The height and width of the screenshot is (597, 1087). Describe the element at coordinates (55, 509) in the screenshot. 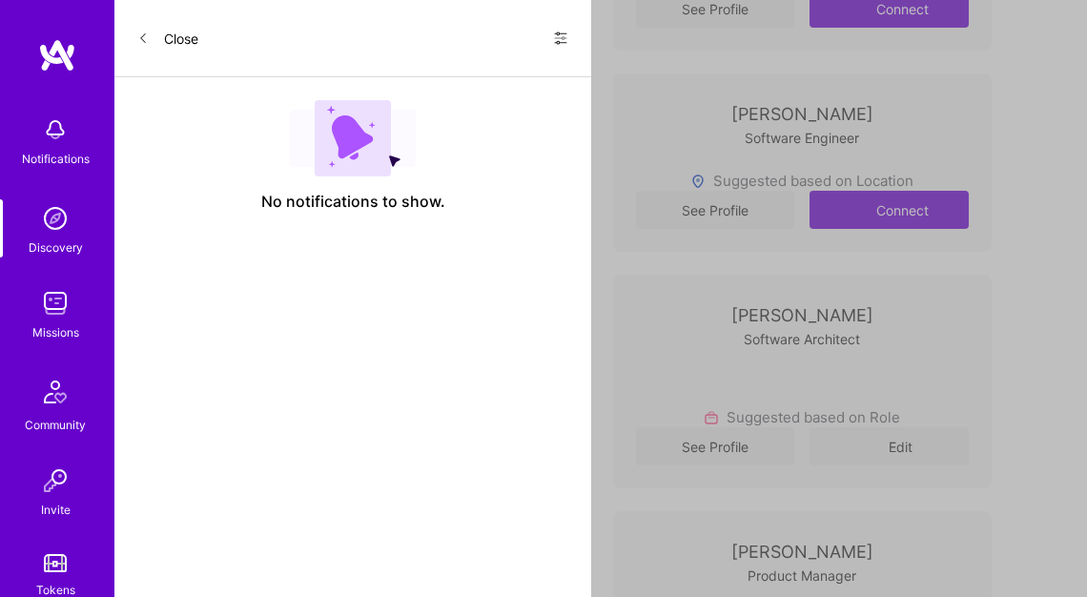

I see `div: Invite` at that location.